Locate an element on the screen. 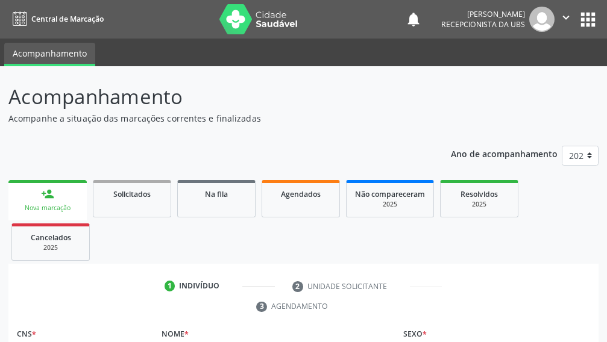 The height and width of the screenshot is (342, 607). button: apps is located at coordinates (588, 19).